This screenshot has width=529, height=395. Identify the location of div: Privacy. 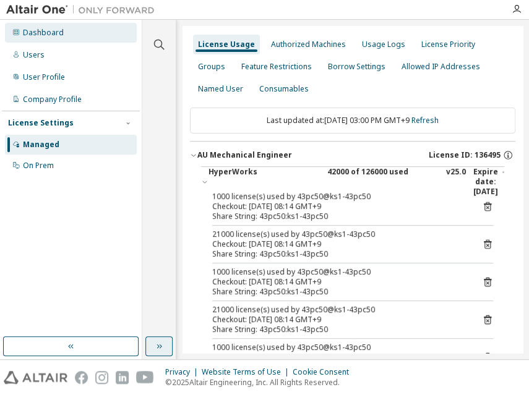
(183, 372).